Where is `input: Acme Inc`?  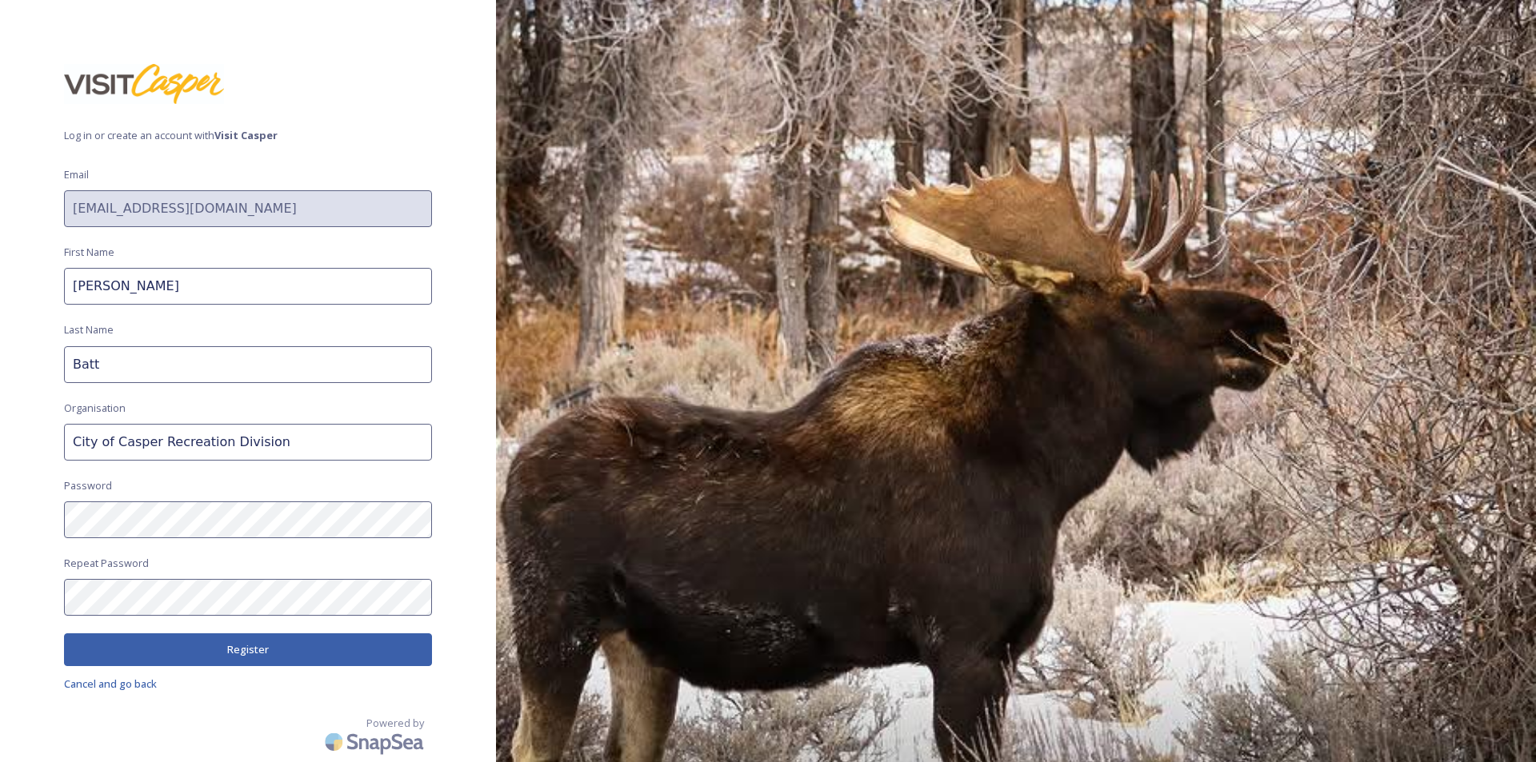
input: Acme Inc is located at coordinates (248, 442).